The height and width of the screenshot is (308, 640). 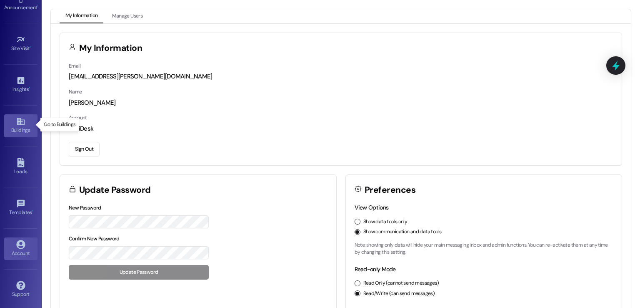 I want to click on label: Show communication and data tools, so click(x=403, y=232).